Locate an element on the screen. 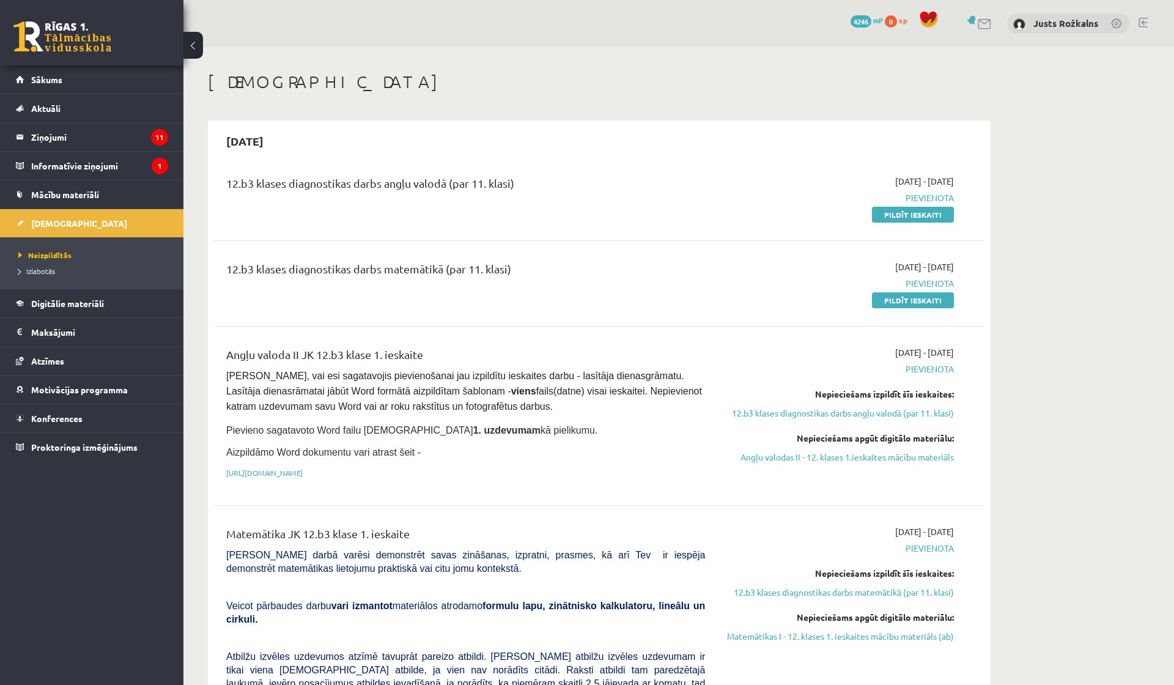  span: Digitālie materiāli is located at coordinates (67, 303).